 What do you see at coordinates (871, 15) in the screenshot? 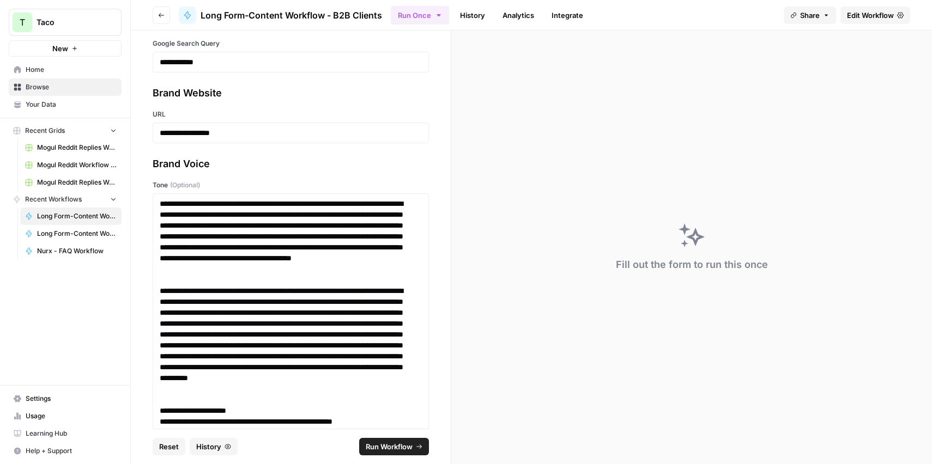
I see `span: Edit Workflow` at bounding box center [871, 15].